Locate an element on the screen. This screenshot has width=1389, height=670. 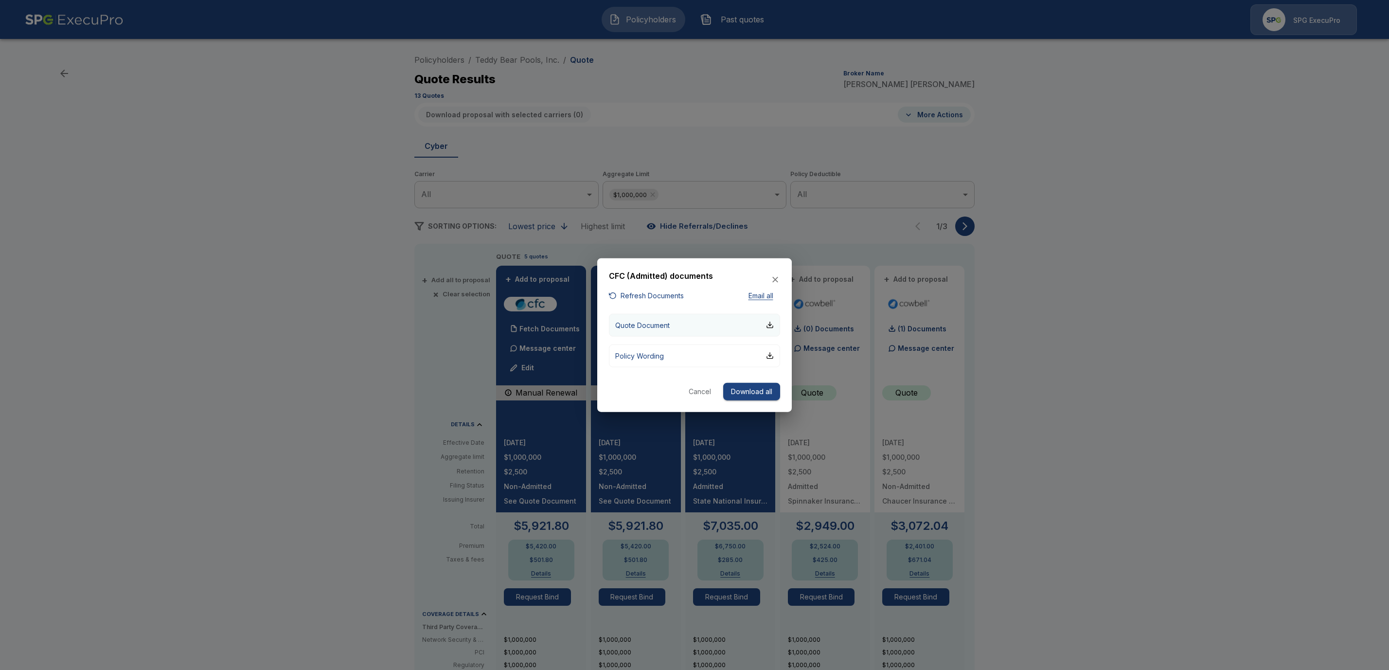
p: Policy Wording is located at coordinates (640, 355).